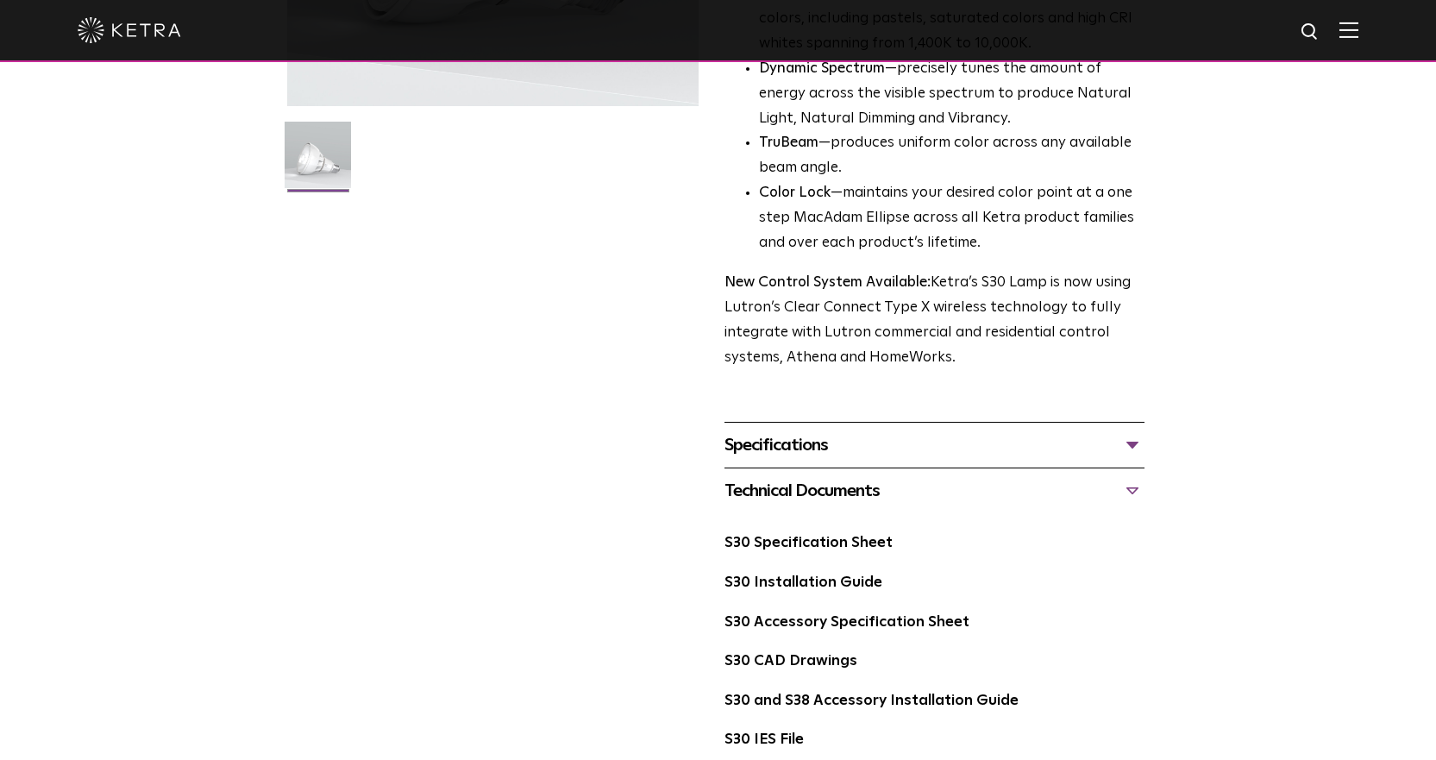 The width and height of the screenshot is (1436, 760). What do you see at coordinates (1349, 29) in the screenshot?
I see `img: Hamburger%20Nav.svg` at bounding box center [1349, 29].